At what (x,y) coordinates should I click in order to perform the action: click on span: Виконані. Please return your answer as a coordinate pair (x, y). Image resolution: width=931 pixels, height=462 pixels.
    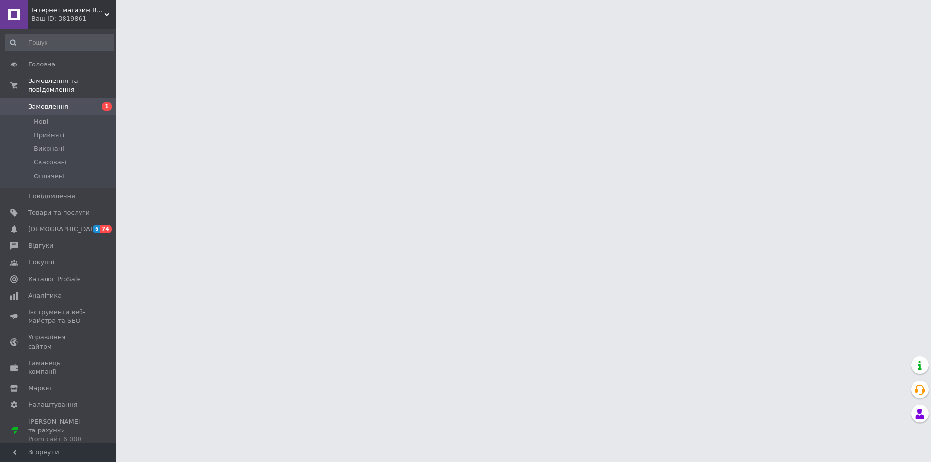
    Looking at the image, I should click on (49, 149).